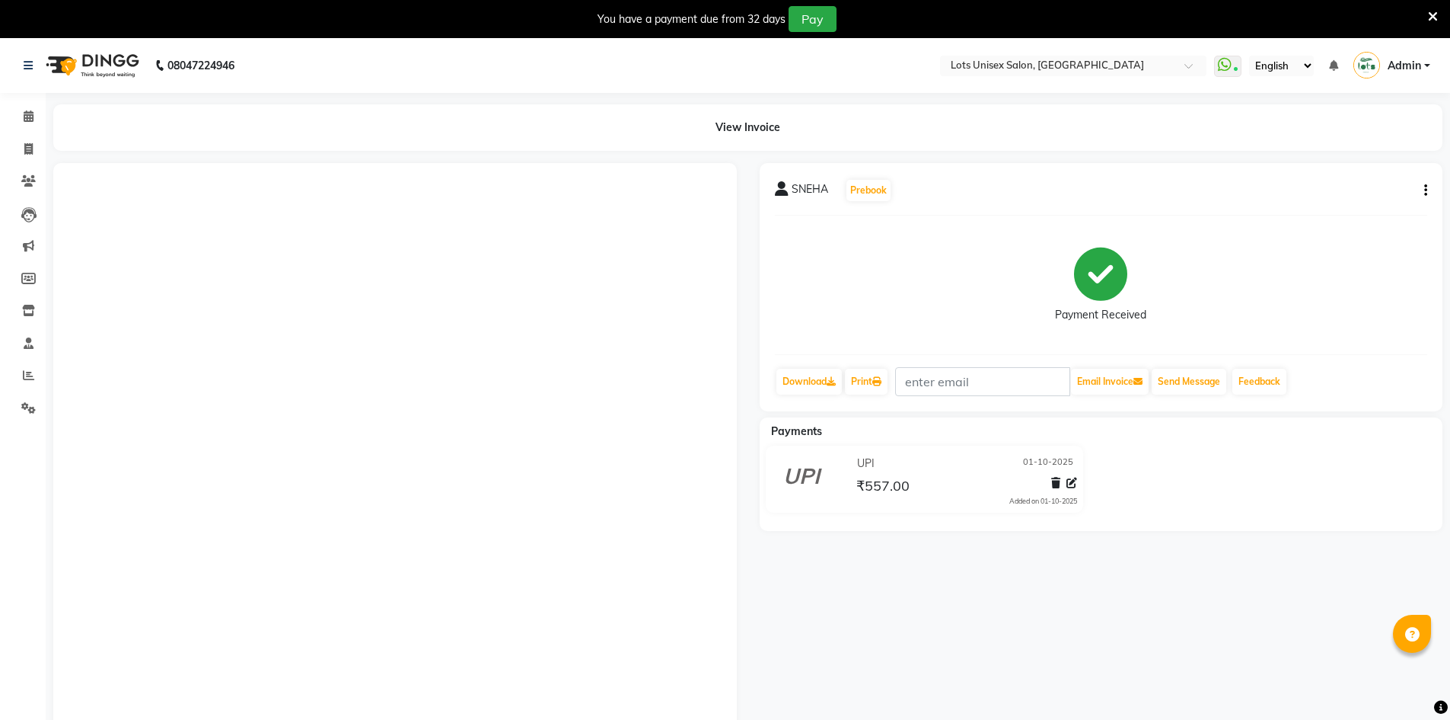 The width and height of the screenshot is (1450, 720). I want to click on div: You have a payment due from 32 days, so click(691, 19).